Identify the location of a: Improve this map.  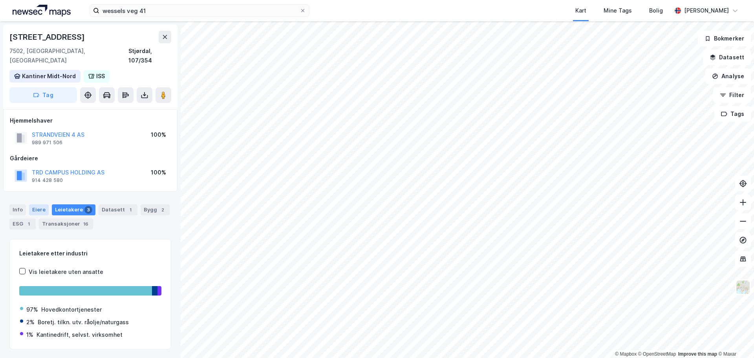
(698, 354).